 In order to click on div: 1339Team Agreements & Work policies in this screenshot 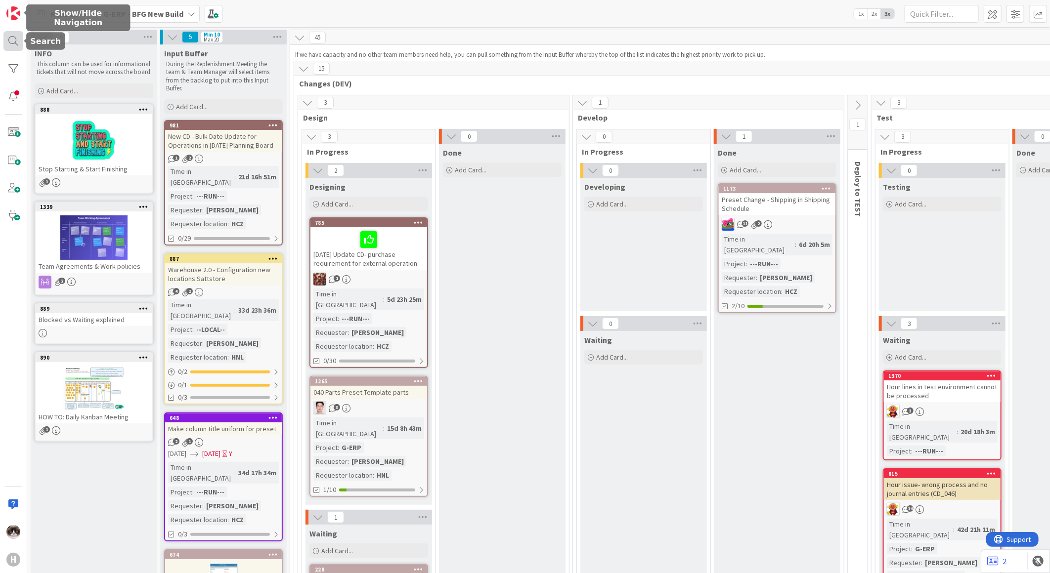, I will do `click(94, 238)`.